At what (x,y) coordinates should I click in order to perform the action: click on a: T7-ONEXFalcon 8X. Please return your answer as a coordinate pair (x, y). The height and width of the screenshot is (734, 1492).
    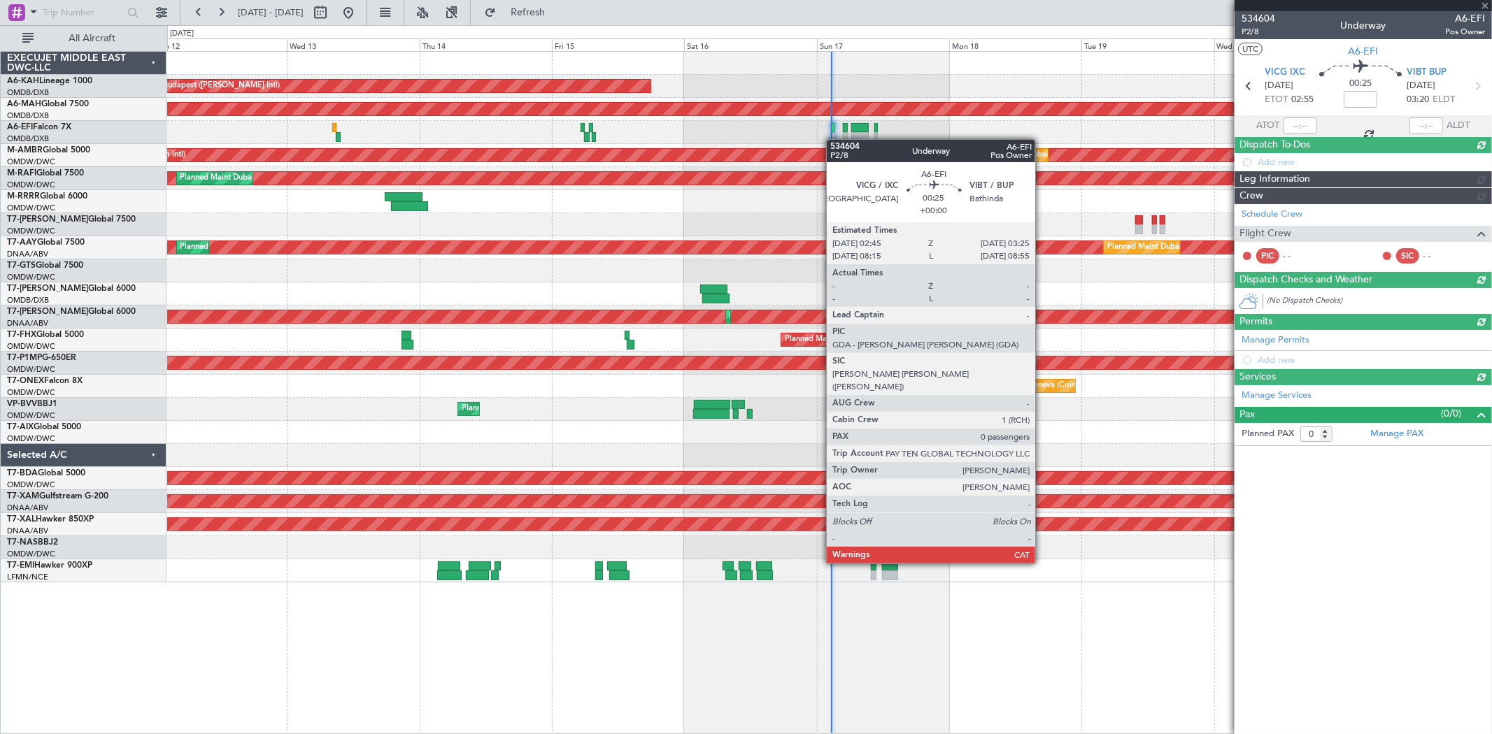
    Looking at the image, I should click on (45, 381).